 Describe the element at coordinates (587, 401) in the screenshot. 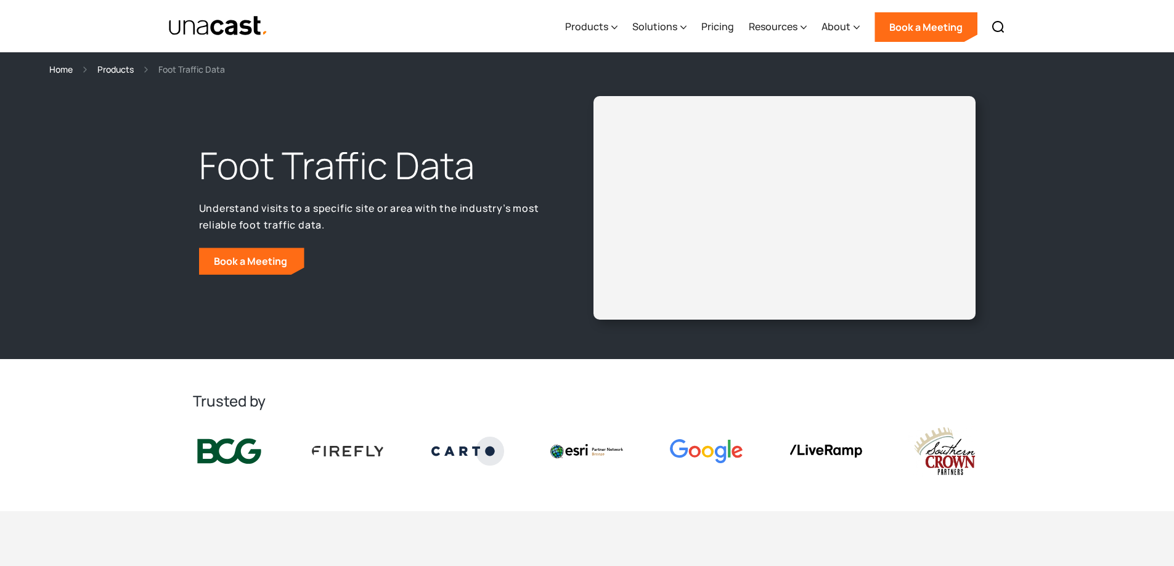

I see `h2: Trusted by` at that location.